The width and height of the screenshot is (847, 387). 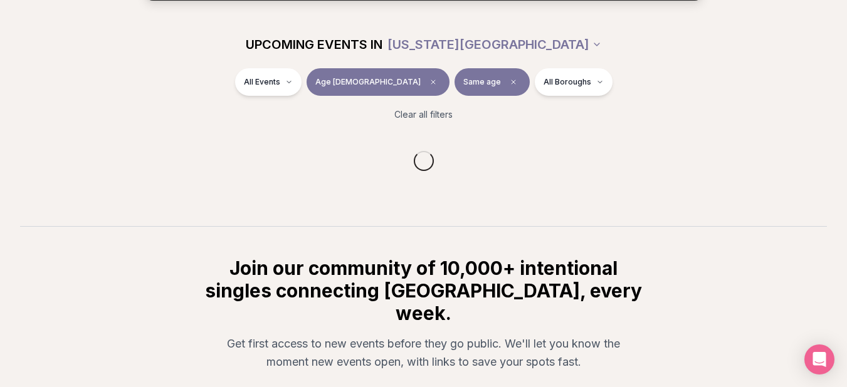 What do you see at coordinates (424, 353) in the screenshot?
I see `p: Get first access to new events before they go public. We'll let you know the moment new events op...` at bounding box center [424, 353].